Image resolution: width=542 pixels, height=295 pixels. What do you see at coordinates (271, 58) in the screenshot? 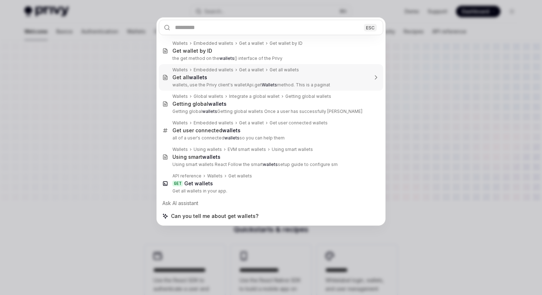
I see `p: the get method on the () interface of the Privy` at bounding box center [271, 58].